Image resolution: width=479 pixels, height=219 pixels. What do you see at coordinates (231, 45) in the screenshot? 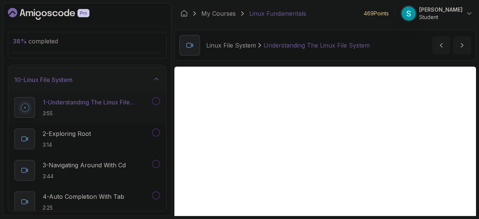
I see `p: Linux File System` at bounding box center [231, 45].